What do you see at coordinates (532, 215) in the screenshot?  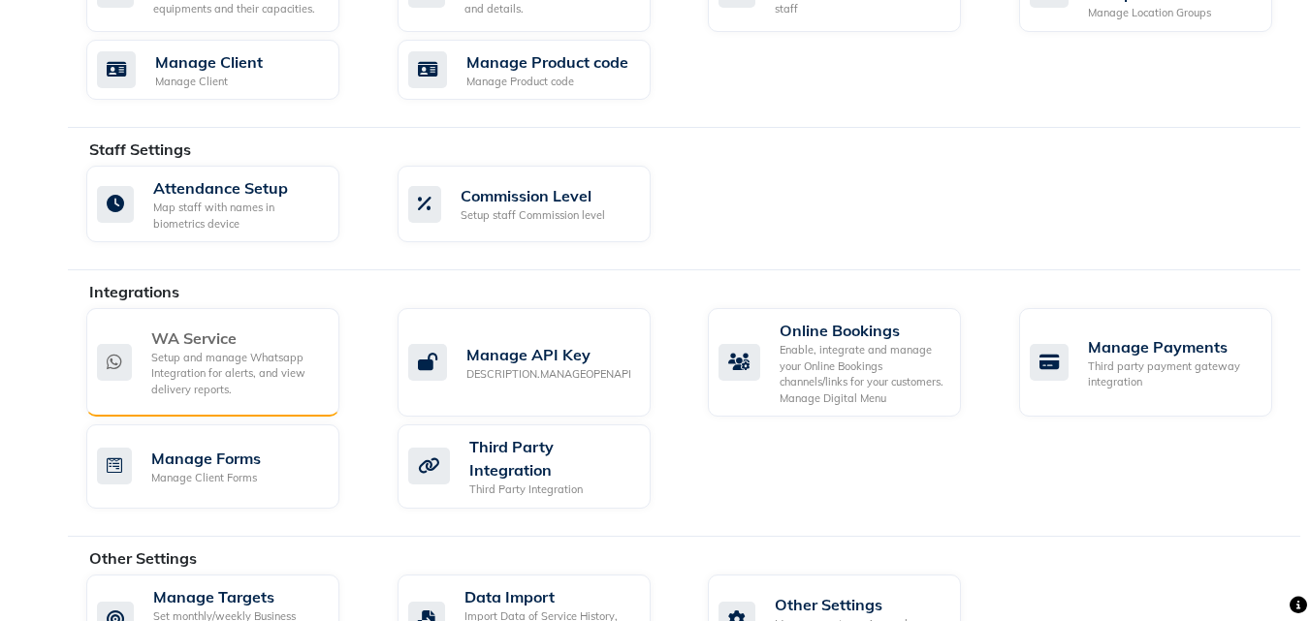 I see `div: Setup staff Commission level` at bounding box center [532, 215].